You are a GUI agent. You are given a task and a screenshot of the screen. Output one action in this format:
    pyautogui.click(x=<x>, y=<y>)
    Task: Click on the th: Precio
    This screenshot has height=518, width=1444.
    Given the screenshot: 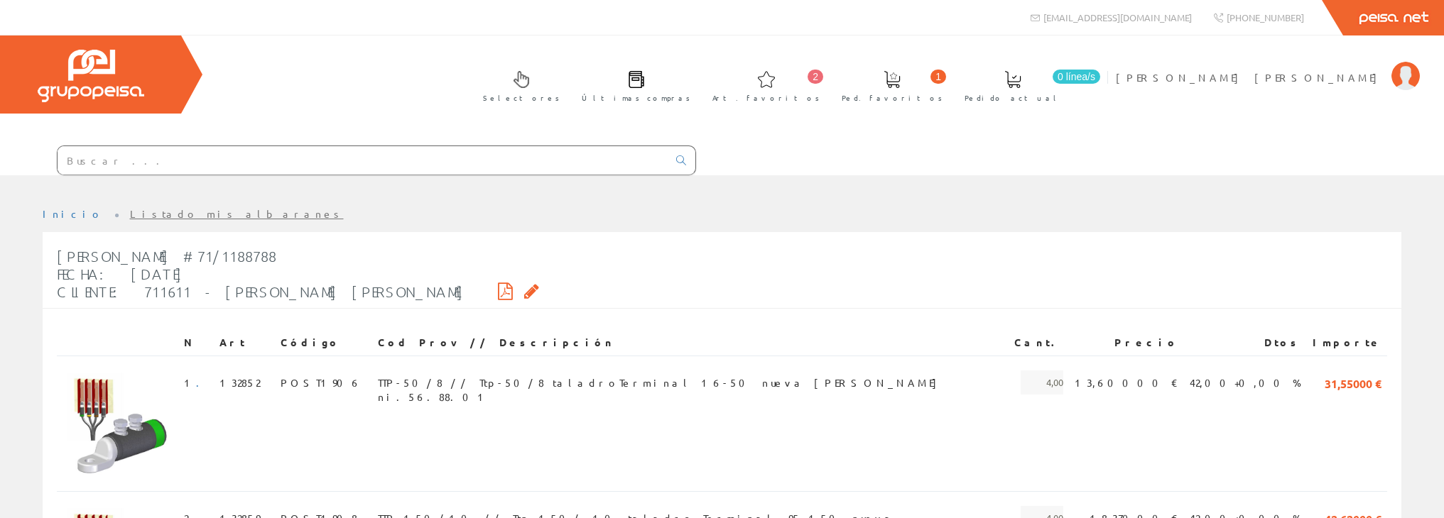 What is the action you would take?
    pyautogui.click(x=1126, y=343)
    